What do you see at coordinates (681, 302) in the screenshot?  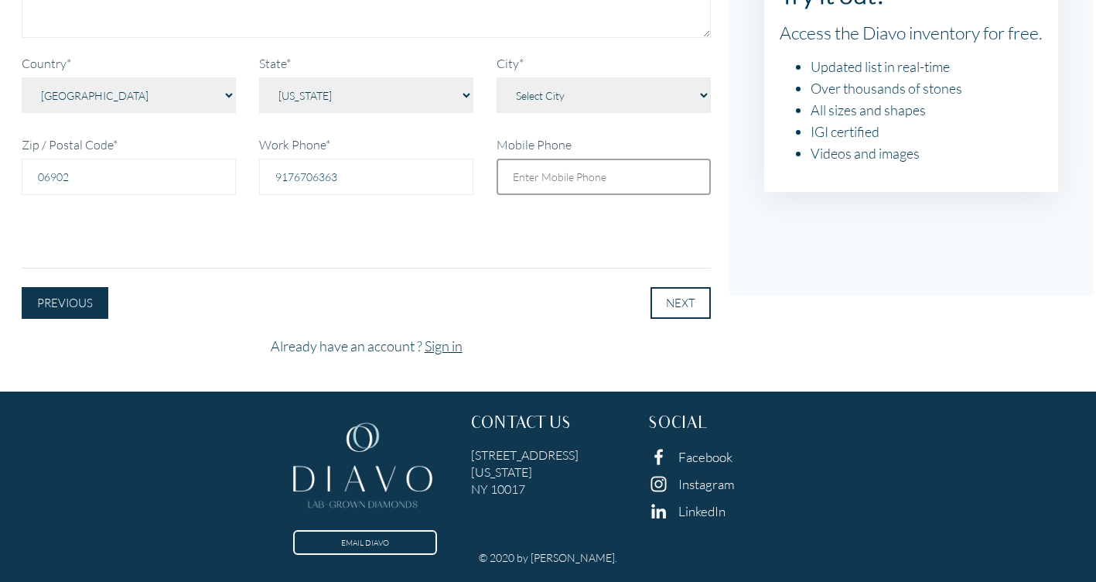 I see `button: NEXT` at bounding box center [681, 302].